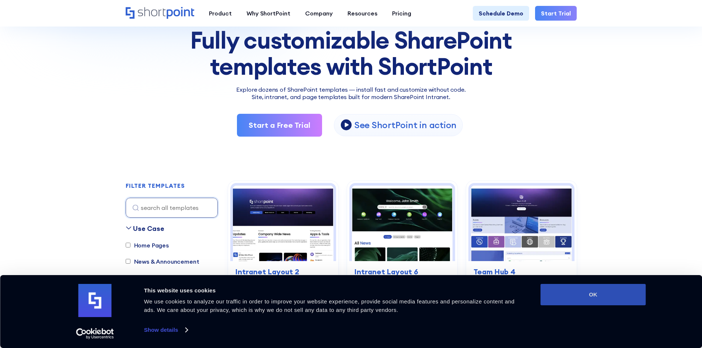  Describe the element at coordinates (279, 125) in the screenshot. I see `a: Start a Free Trial` at that location.